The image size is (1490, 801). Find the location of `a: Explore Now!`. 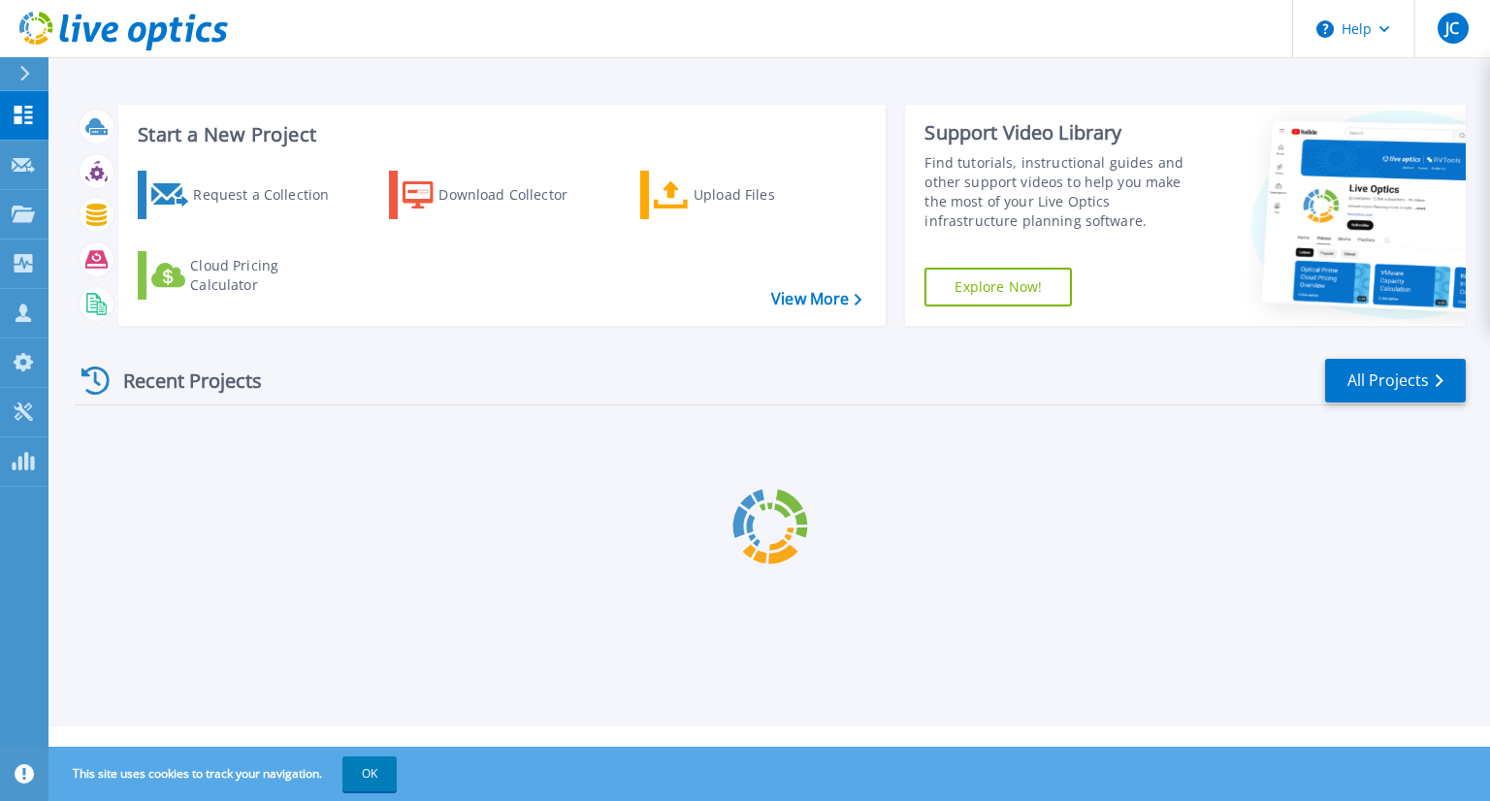

a: Explore Now! is located at coordinates (998, 287).